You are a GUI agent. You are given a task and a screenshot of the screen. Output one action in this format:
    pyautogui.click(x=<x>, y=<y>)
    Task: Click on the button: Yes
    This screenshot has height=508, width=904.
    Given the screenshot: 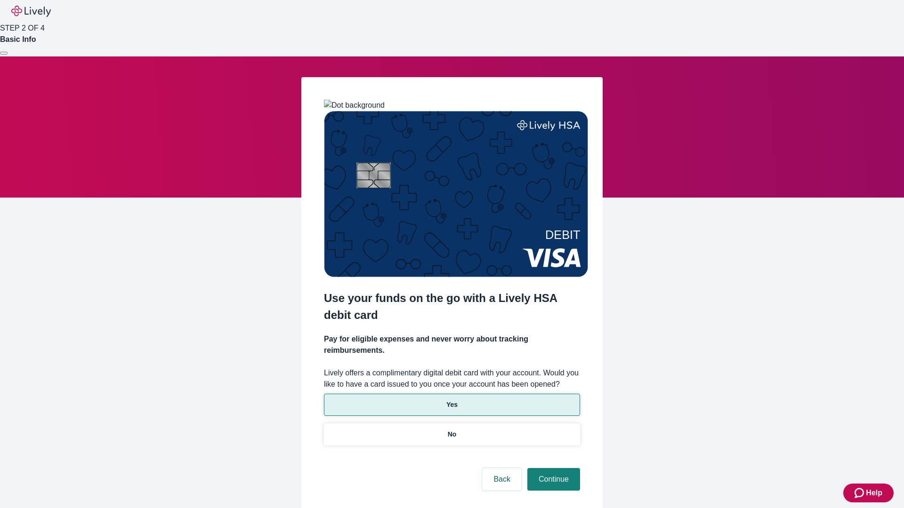 What is the action you would take?
    pyautogui.click(x=452, y=405)
    